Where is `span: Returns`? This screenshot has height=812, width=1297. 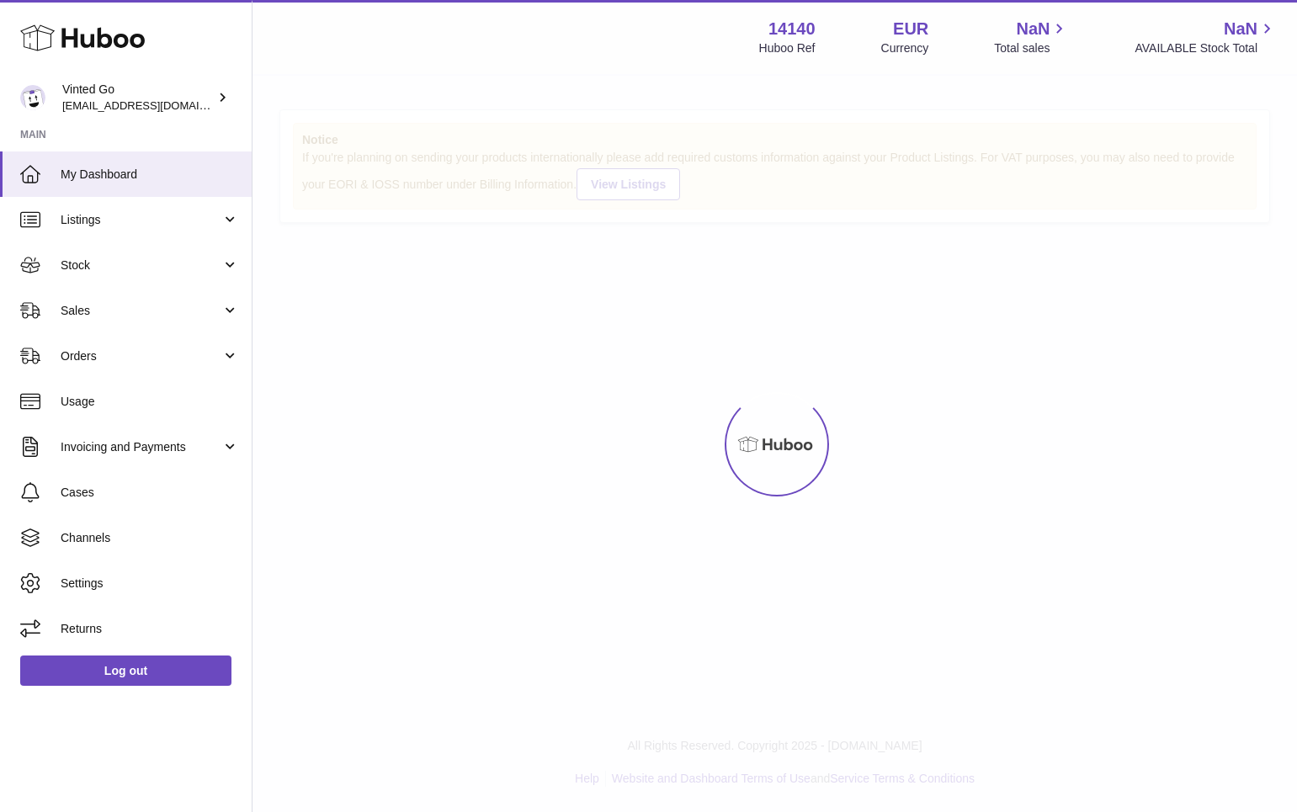
span: Returns is located at coordinates (150, 629).